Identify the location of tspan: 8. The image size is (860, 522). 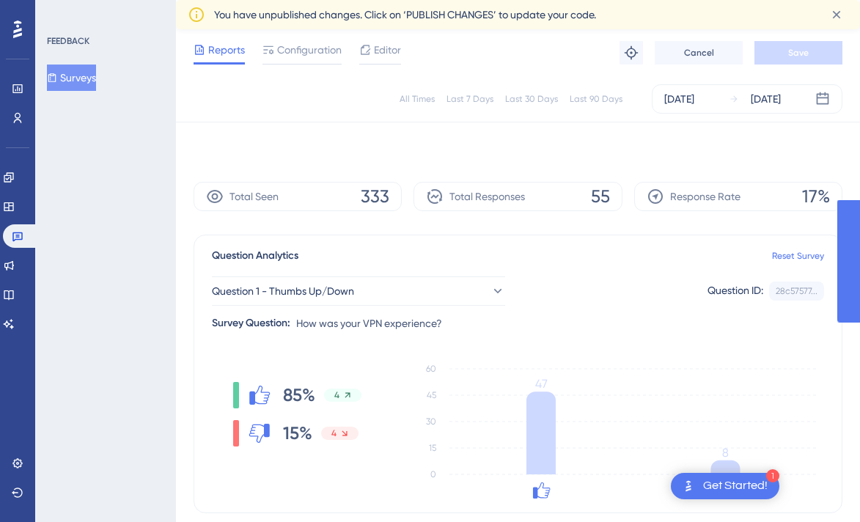
(725, 453).